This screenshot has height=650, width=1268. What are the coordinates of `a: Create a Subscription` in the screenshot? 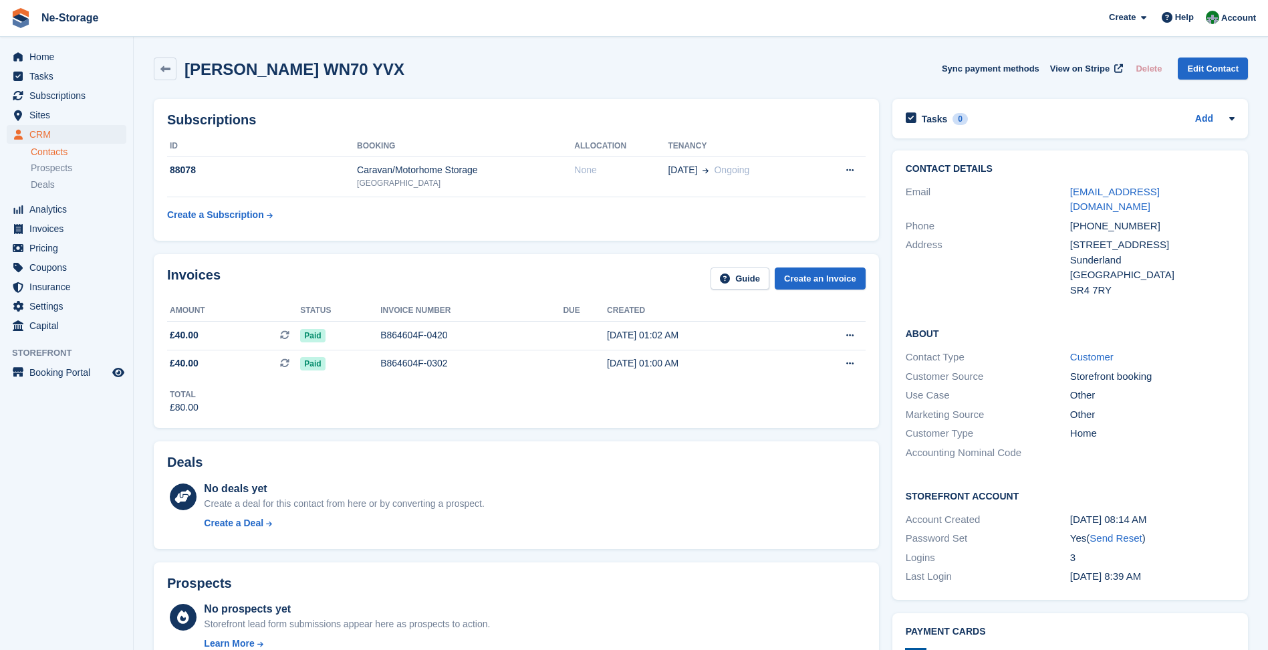 It's located at (220, 214).